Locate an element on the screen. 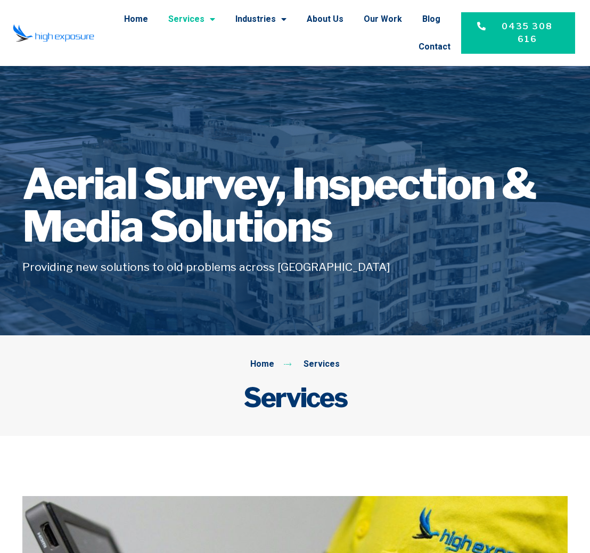 The width and height of the screenshot is (590, 553). h2: Services is located at coordinates (295, 398).